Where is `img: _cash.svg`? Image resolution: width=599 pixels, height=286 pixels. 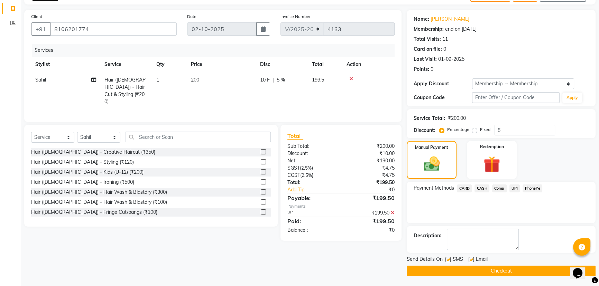
img: _cash.svg is located at coordinates (432, 164).